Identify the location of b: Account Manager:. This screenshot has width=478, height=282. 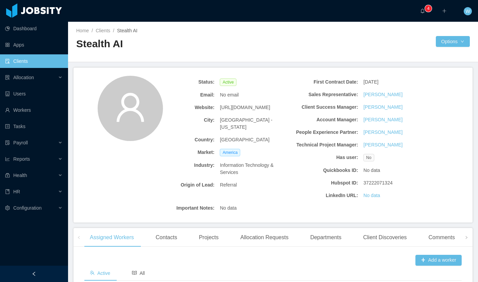
(324, 120).